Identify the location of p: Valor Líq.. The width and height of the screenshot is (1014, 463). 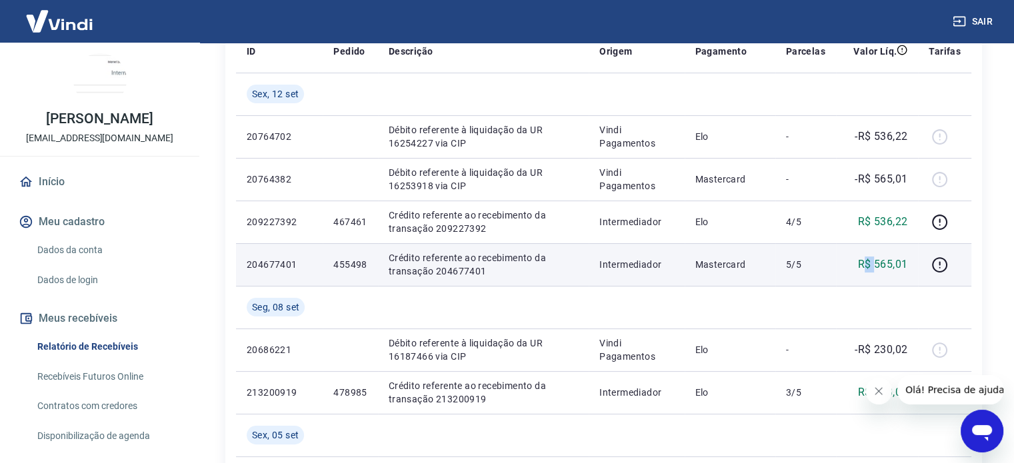
(875, 51).